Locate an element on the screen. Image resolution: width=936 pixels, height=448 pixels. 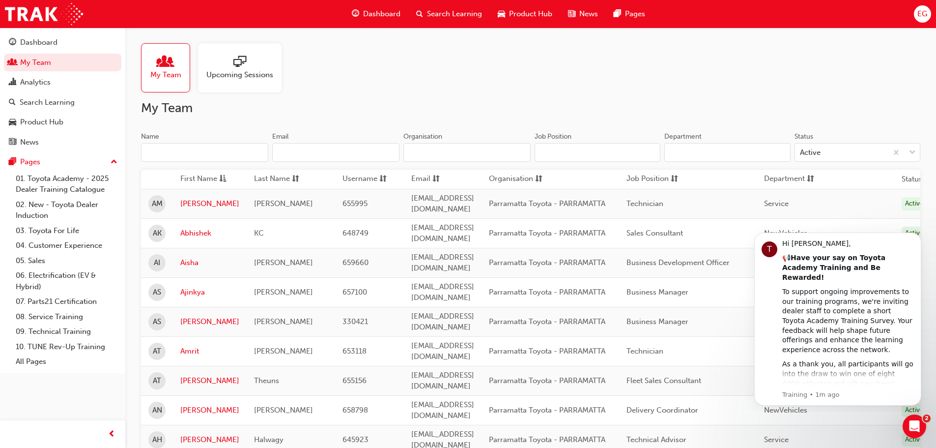
input: Department is located at coordinates (727, 152).